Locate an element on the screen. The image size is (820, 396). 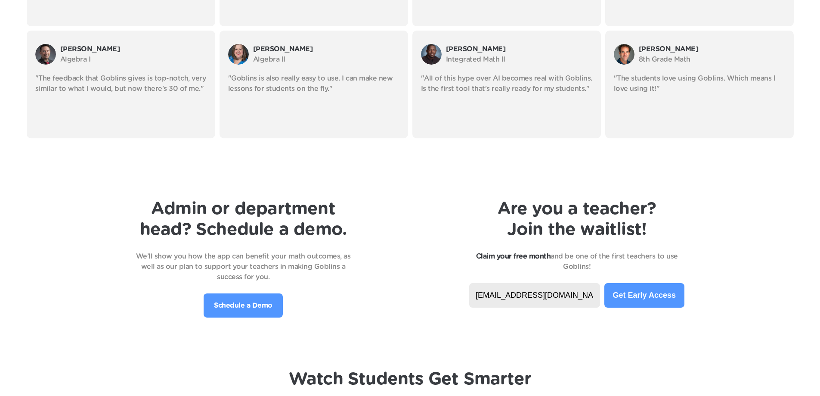
input: name@yourschool.org is located at coordinates (535, 295).